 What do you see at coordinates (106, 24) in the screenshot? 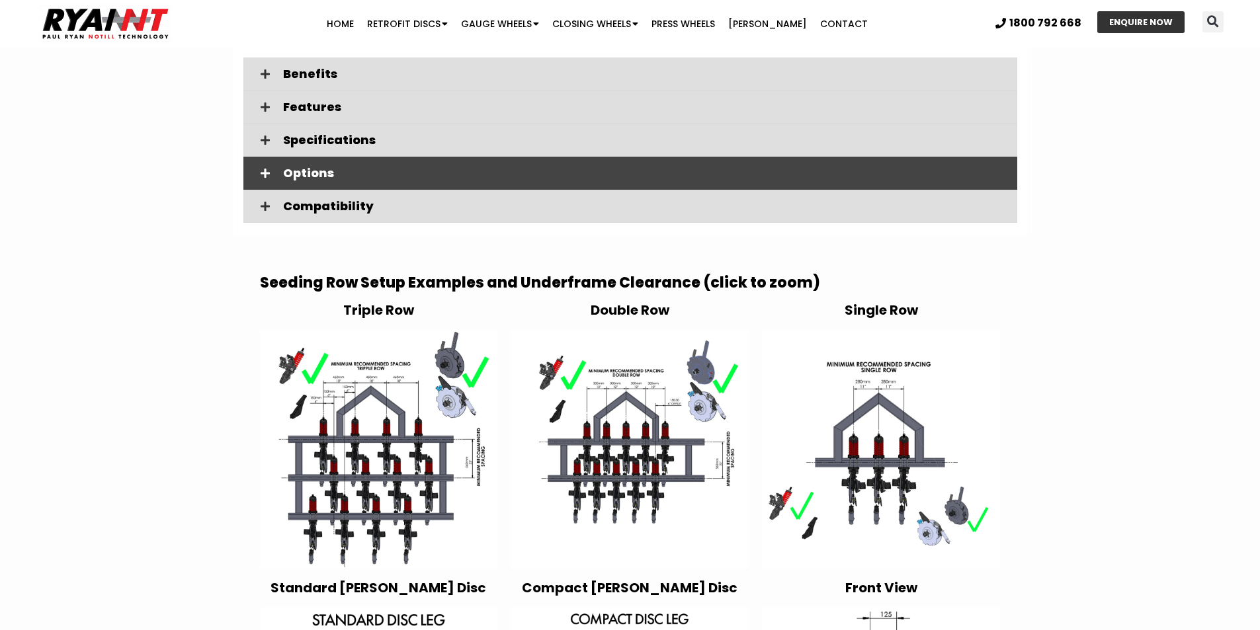
I see `img: Ryan NT logo` at bounding box center [106, 24].